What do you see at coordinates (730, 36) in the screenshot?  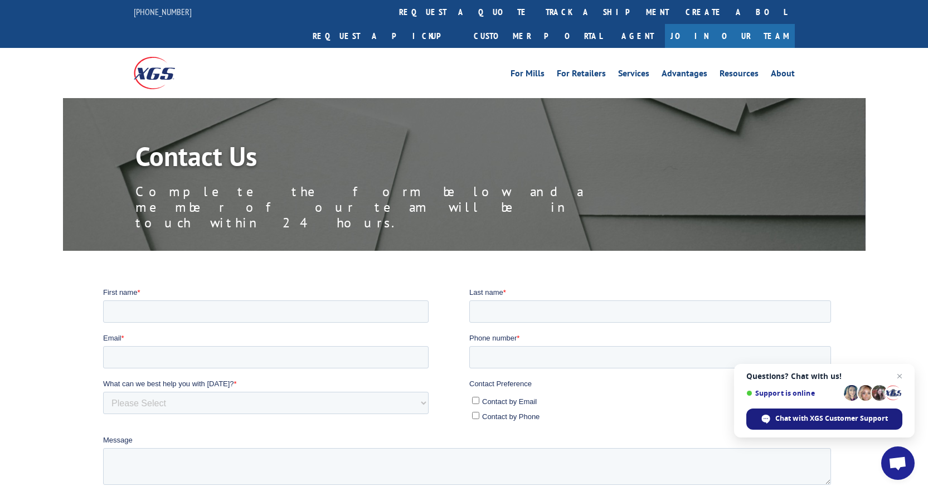 I see `a: Join Our Team` at bounding box center [730, 36].